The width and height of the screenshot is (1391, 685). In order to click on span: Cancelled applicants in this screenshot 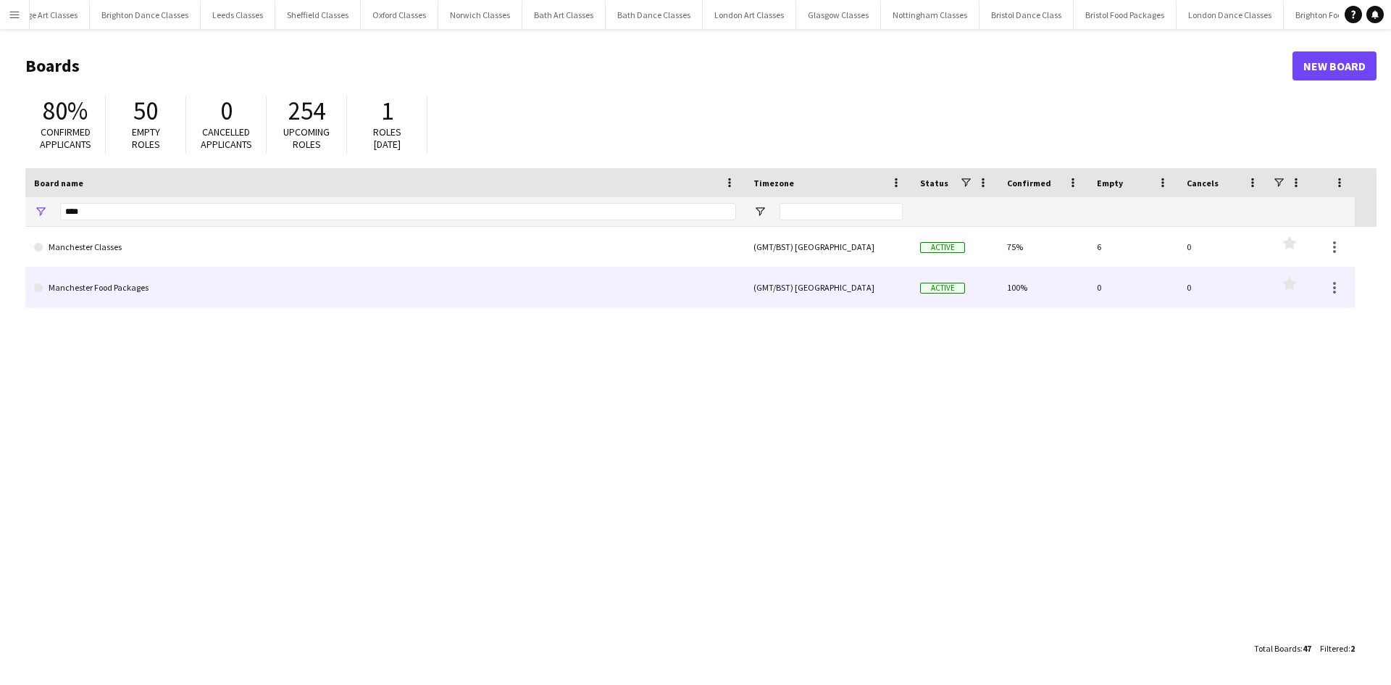, I will do `click(226, 138)`.